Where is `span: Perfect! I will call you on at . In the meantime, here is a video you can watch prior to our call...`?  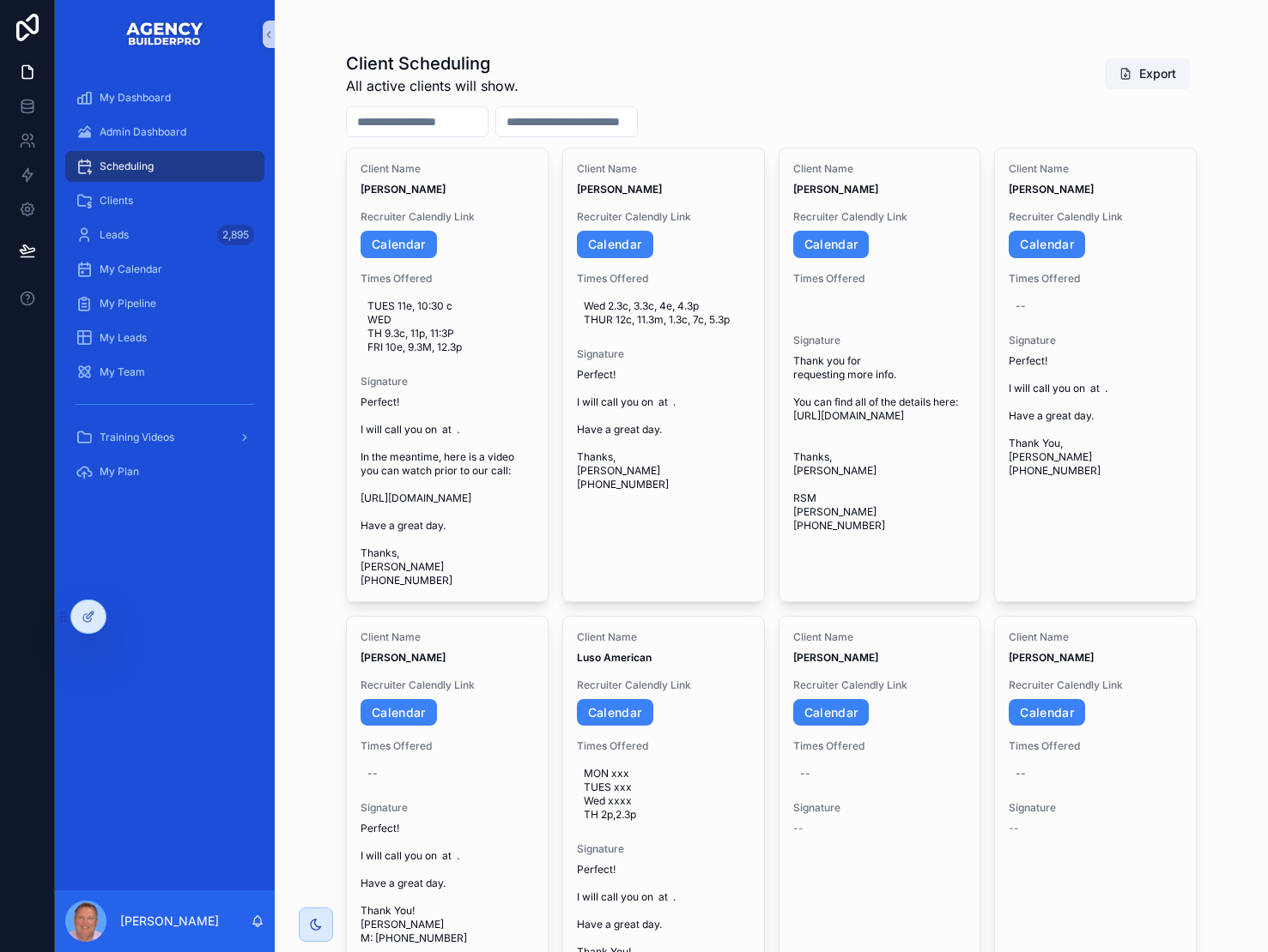 span: Perfect! I will call you on at . In the meantime, here is a video you can watch prior to our call... is located at coordinates (447, 492).